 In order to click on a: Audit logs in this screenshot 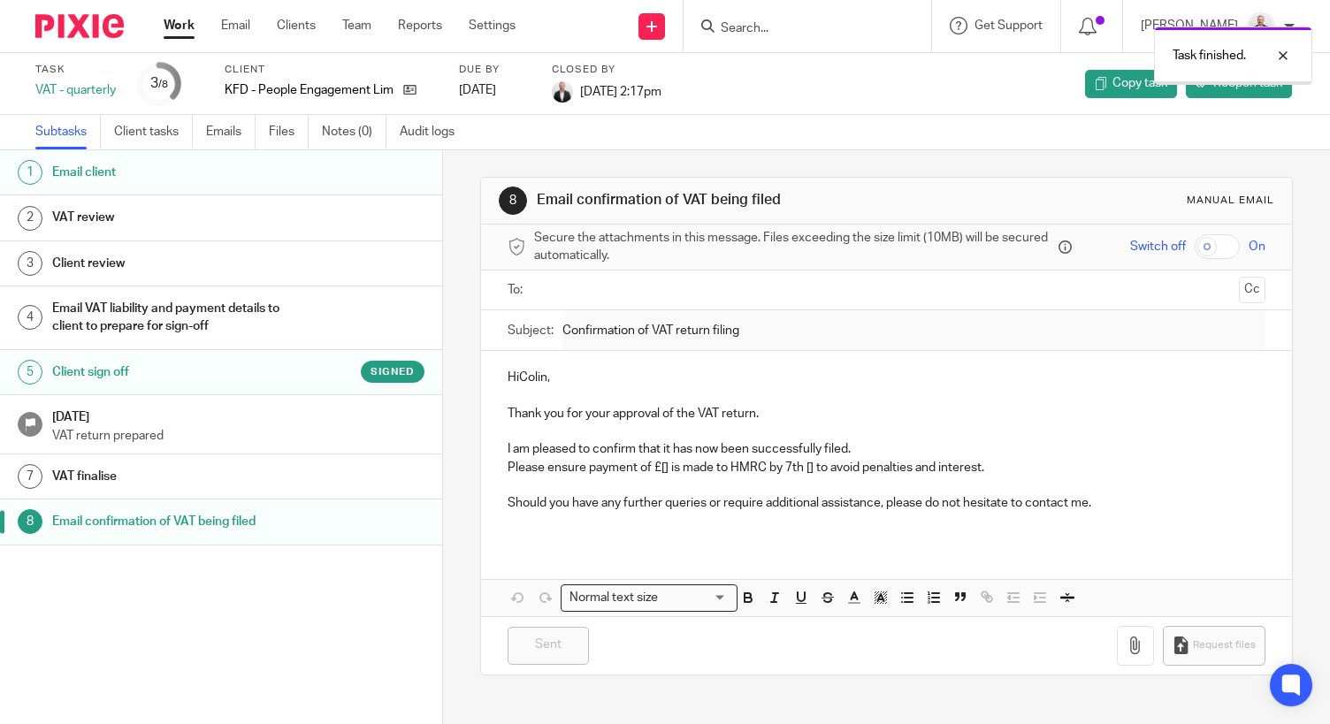, I will do `click(433, 132)`.